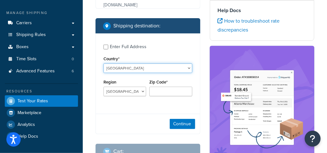  Describe the element at coordinates (28, 136) in the screenshot. I see `span: Help Docs` at that location.